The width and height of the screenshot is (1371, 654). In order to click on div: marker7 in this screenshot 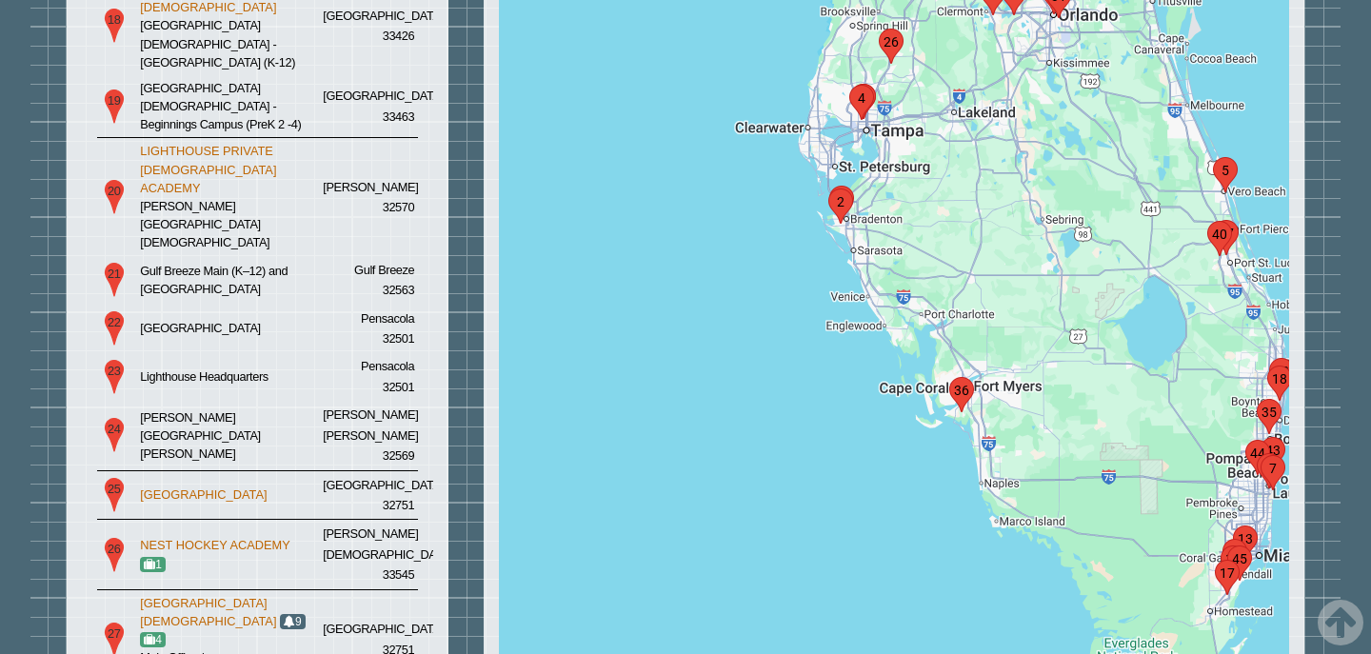, I will do `click(1272, 472)`.